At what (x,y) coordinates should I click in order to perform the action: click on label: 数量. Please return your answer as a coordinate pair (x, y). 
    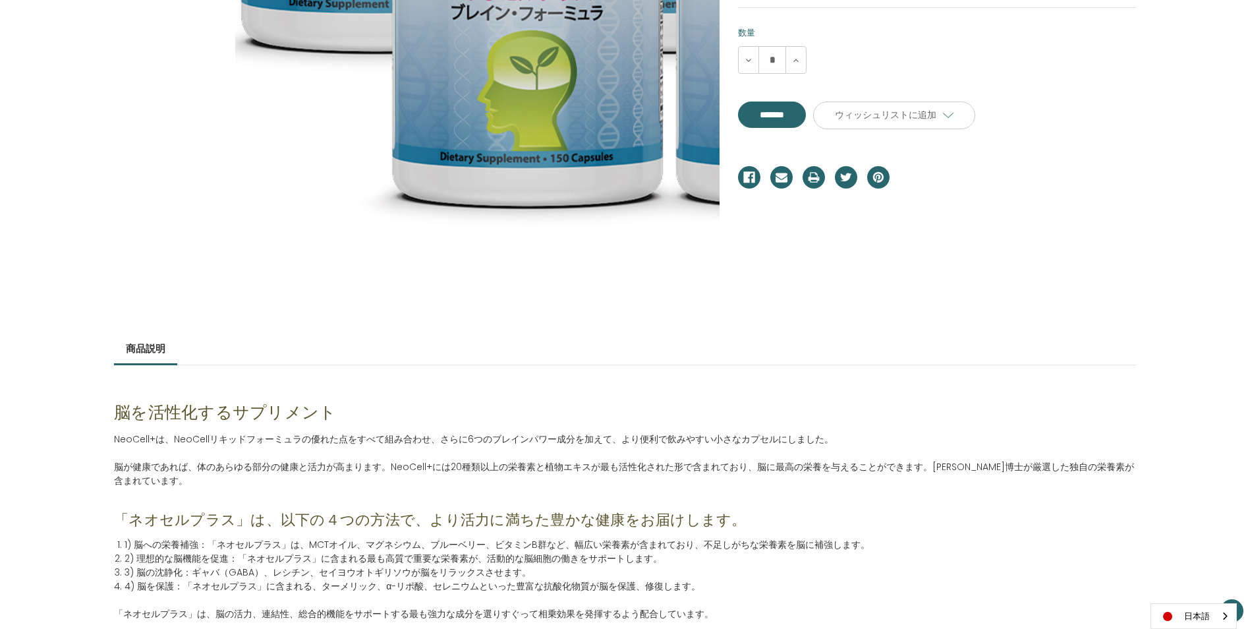
    Looking at the image, I should click on (937, 33).